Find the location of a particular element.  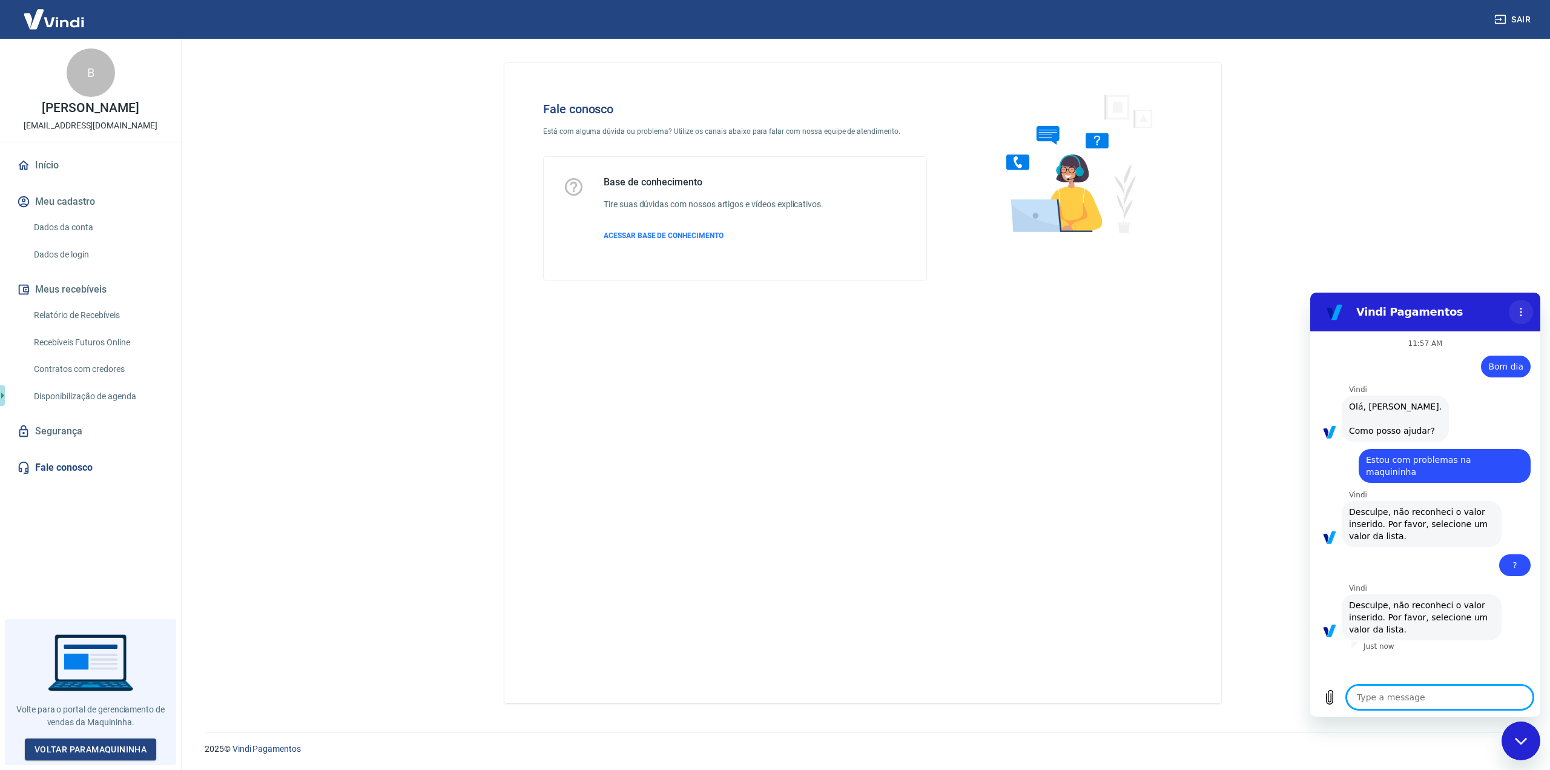

a: Fale conosco is located at coordinates (90, 467).